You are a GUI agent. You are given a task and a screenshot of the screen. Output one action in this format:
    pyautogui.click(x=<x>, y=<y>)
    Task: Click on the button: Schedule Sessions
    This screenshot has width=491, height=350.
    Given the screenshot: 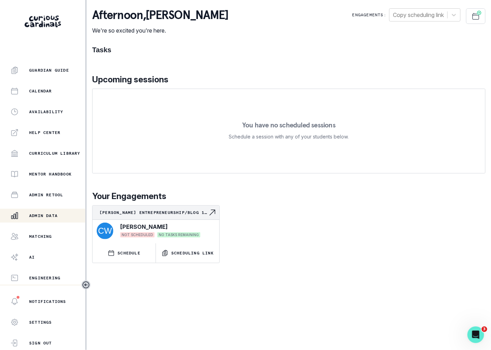 What is the action you would take?
    pyautogui.click(x=475, y=16)
    